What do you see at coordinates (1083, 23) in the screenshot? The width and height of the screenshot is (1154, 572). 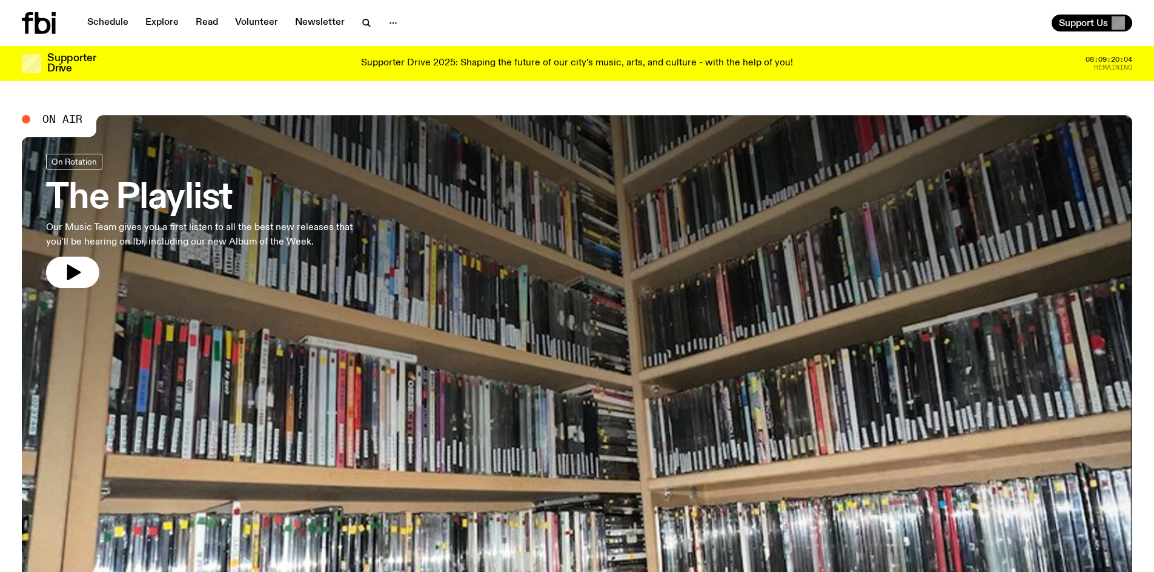 I see `span: Support Us` at bounding box center [1083, 23].